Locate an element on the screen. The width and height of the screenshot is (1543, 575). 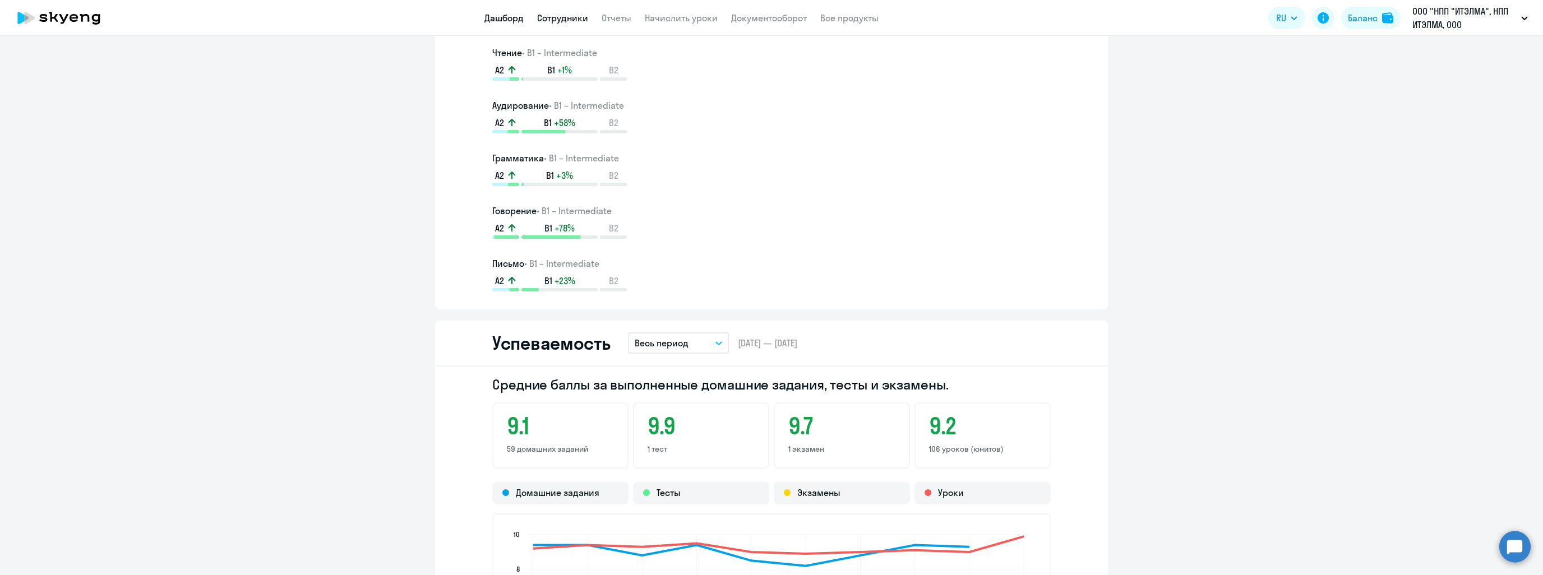
a: Дашборд is located at coordinates (504, 18).